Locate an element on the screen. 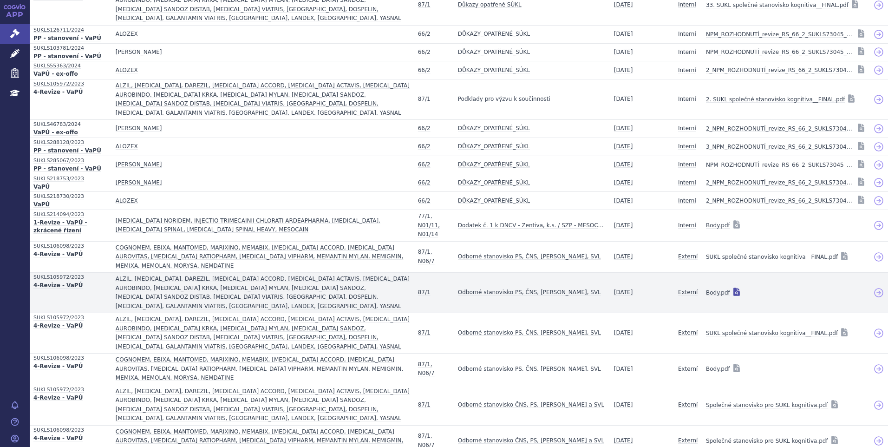 The image size is (888, 447). a: 2_NPM_ROZHODNUTÍ_revize_RS_66_2_SUKLS73045_2016.pdf is located at coordinates (780, 182).